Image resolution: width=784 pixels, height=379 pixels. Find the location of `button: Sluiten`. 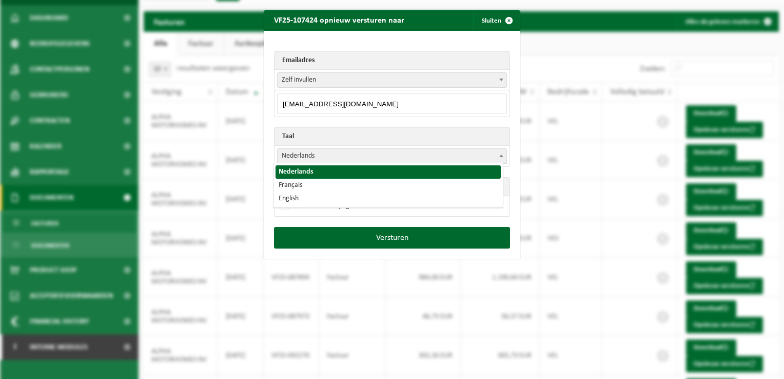

button: Sluiten is located at coordinates (496, 21).